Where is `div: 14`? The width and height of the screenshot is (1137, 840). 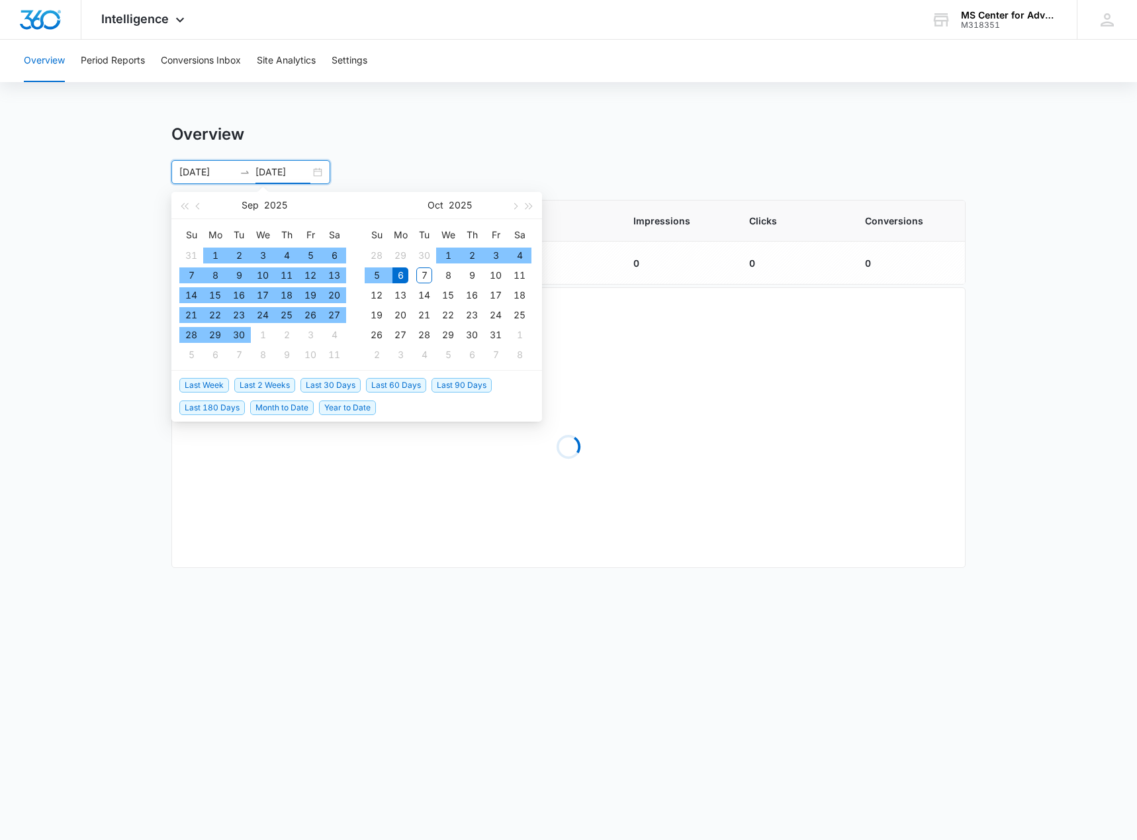 div: 14 is located at coordinates (424, 295).